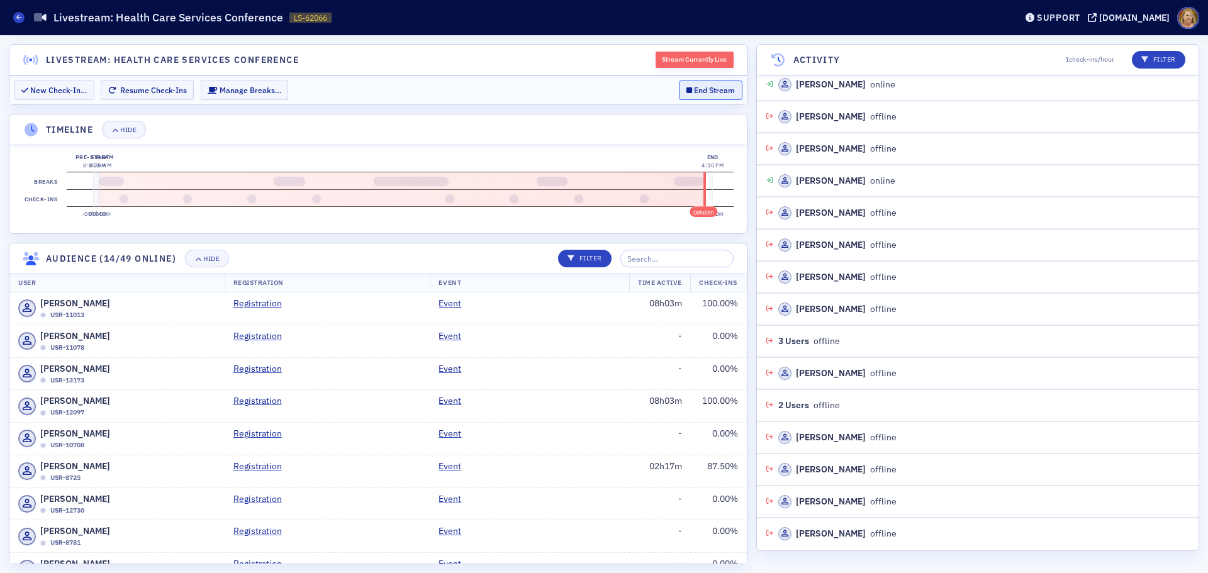 Image resolution: width=1208 pixels, height=573 pixels. Describe the element at coordinates (712, 165) in the screenshot. I see `time: 4:30 PM` at that location.